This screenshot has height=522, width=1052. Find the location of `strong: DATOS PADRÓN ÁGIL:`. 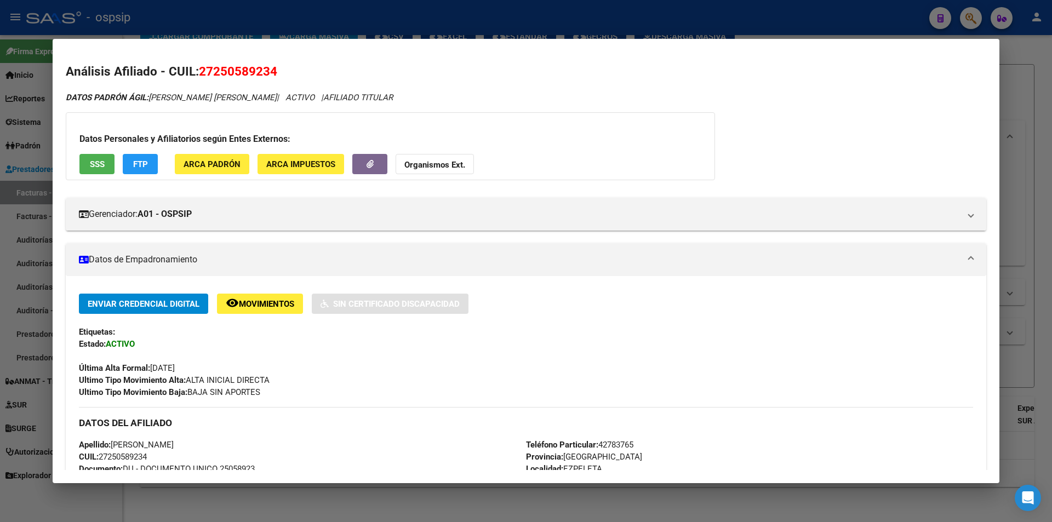

strong: DATOS PADRÓN ÁGIL: is located at coordinates (107, 97).